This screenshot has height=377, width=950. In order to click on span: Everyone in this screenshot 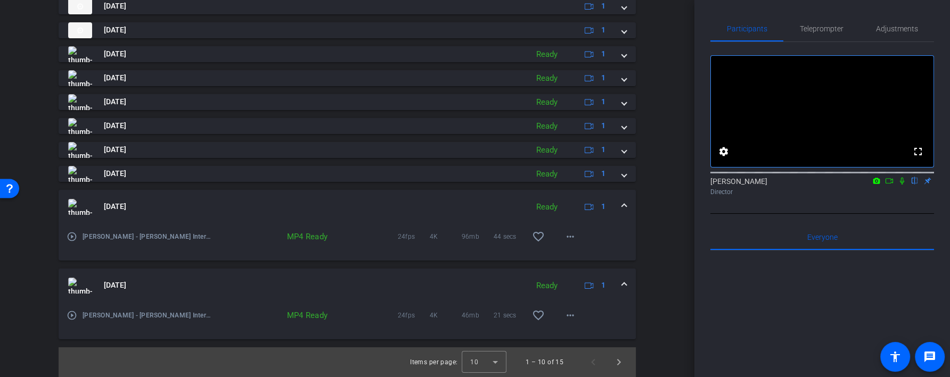, I will do `click(822, 237)`.